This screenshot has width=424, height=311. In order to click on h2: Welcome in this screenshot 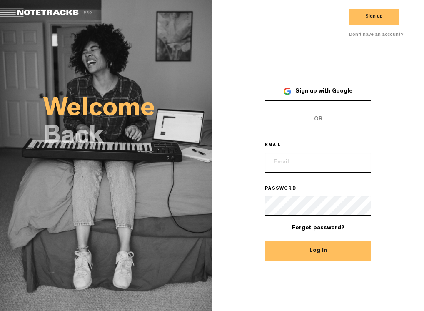, I will do `click(128, 110)`.